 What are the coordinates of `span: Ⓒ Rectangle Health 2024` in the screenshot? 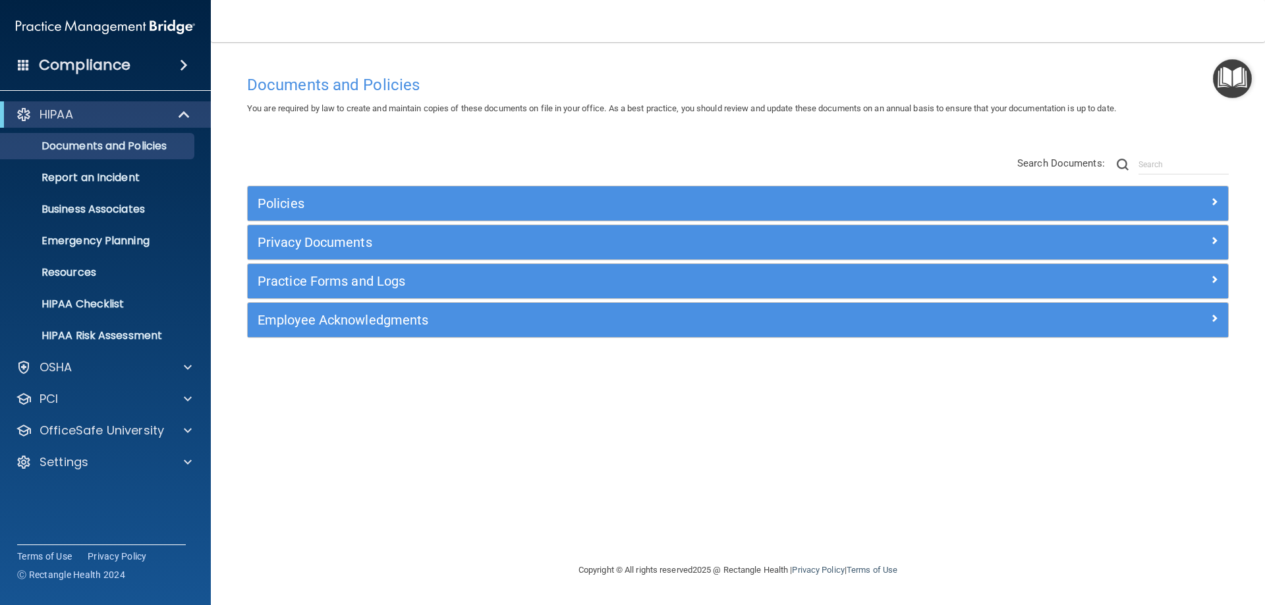 It's located at (71, 575).